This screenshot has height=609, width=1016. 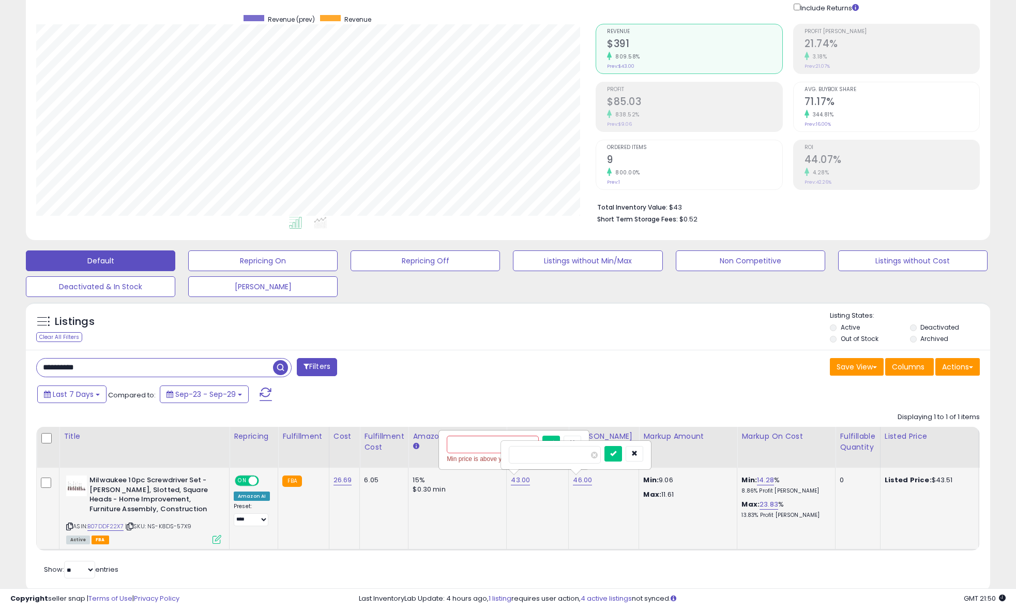 I want to click on a: 23.83, so click(x=769, y=504).